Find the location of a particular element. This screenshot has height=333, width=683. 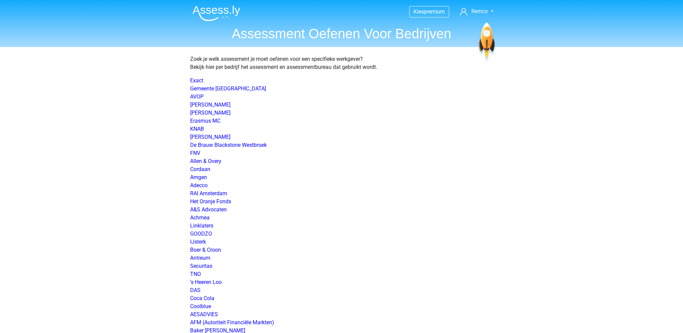

a: RAI Amsterdam is located at coordinates (209, 193).